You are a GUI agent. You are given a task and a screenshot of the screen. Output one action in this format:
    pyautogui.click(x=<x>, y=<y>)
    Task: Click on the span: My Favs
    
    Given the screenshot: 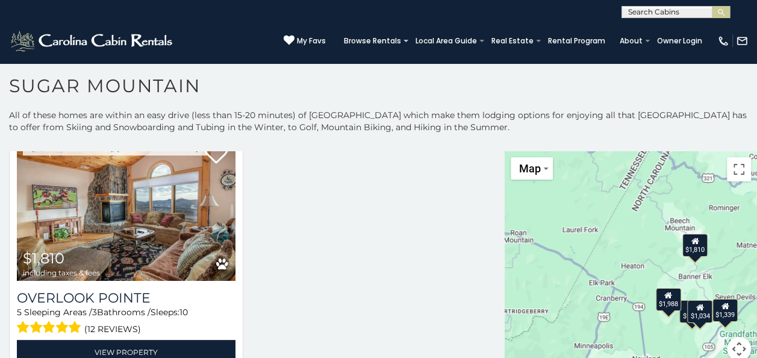 What is the action you would take?
    pyautogui.click(x=312, y=41)
    